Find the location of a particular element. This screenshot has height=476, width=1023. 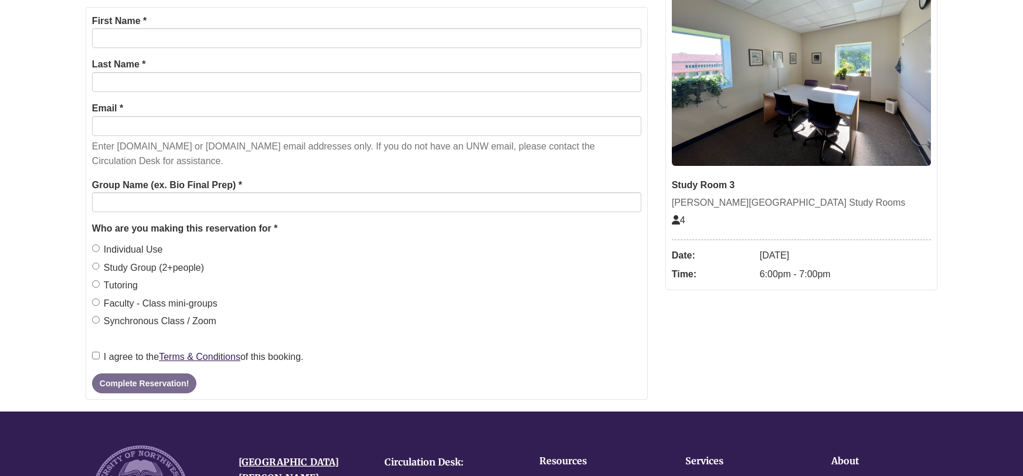

label: Study Group (2+people) is located at coordinates (148, 268).